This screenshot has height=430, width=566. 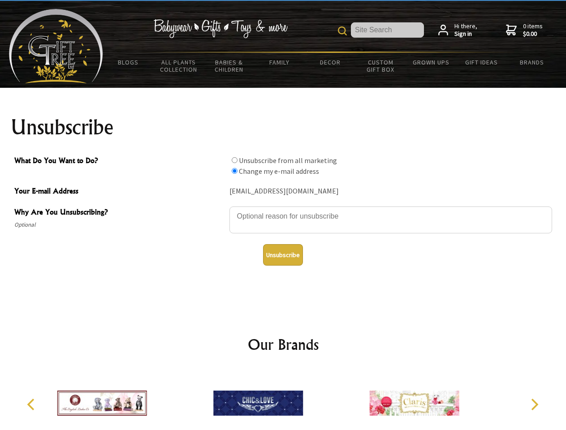 I want to click on a: Grown Ups, so click(x=431, y=62).